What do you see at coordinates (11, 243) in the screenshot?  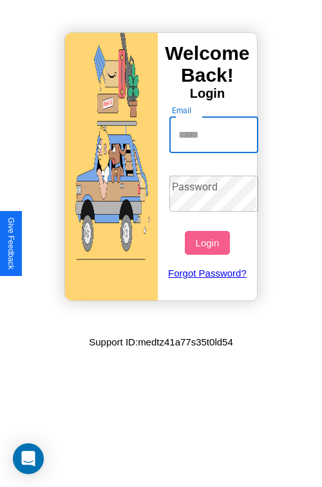 I see `div: Give Feedback` at bounding box center [11, 243].